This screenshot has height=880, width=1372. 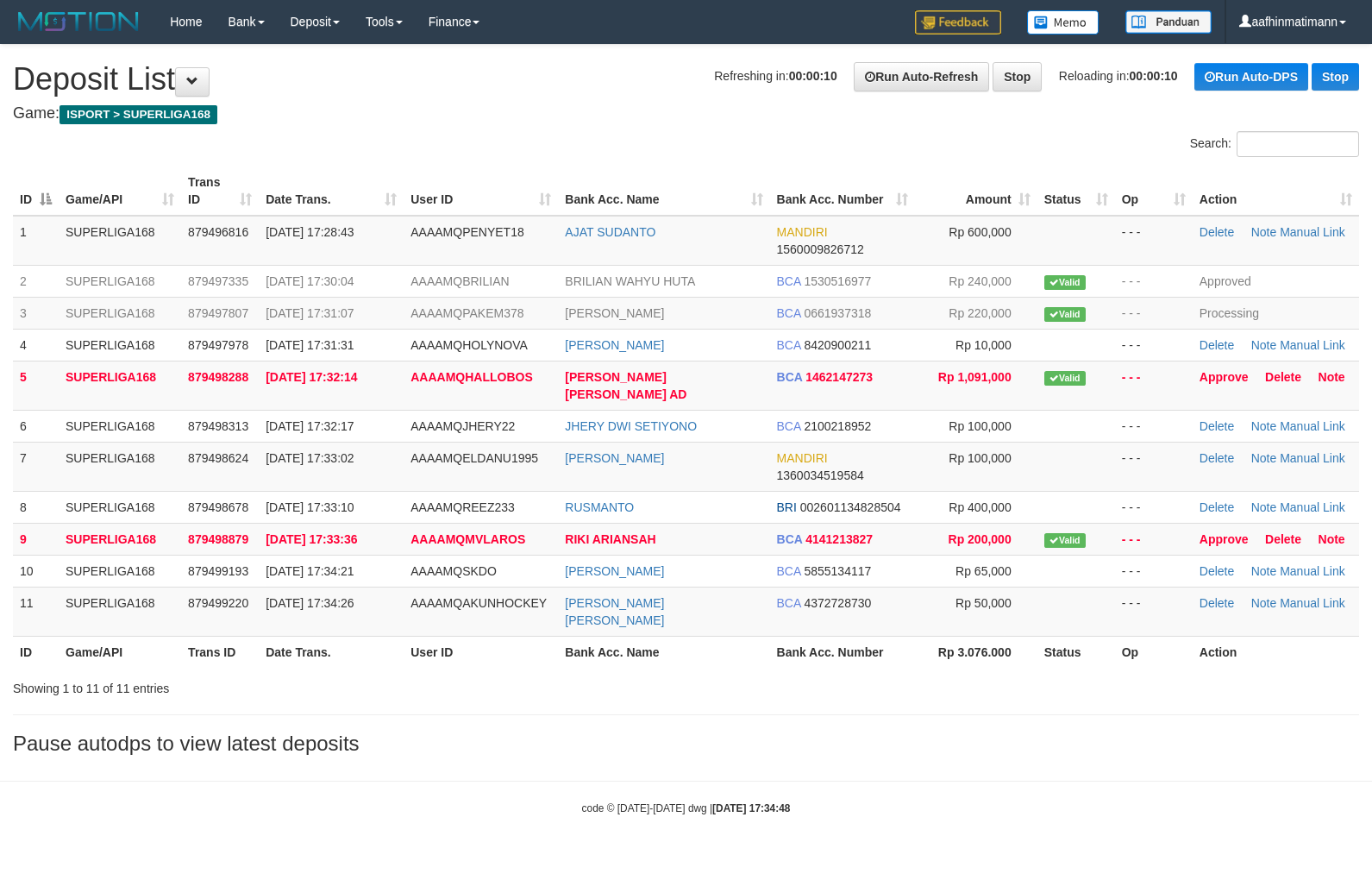 What do you see at coordinates (663, 652) in the screenshot?
I see `th: Bank Acc. Name` at bounding box center [663, 652].